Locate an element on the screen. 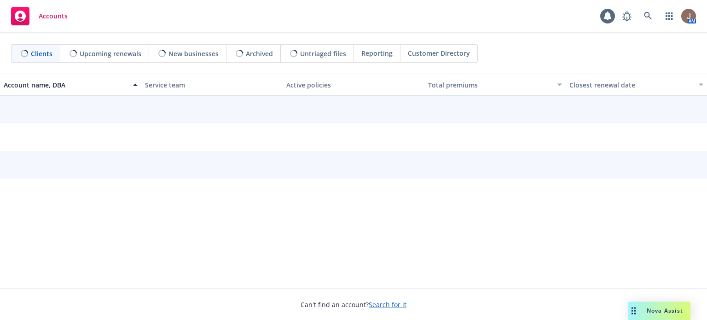  a: Report a Bug is located at coordinates (627, 16).